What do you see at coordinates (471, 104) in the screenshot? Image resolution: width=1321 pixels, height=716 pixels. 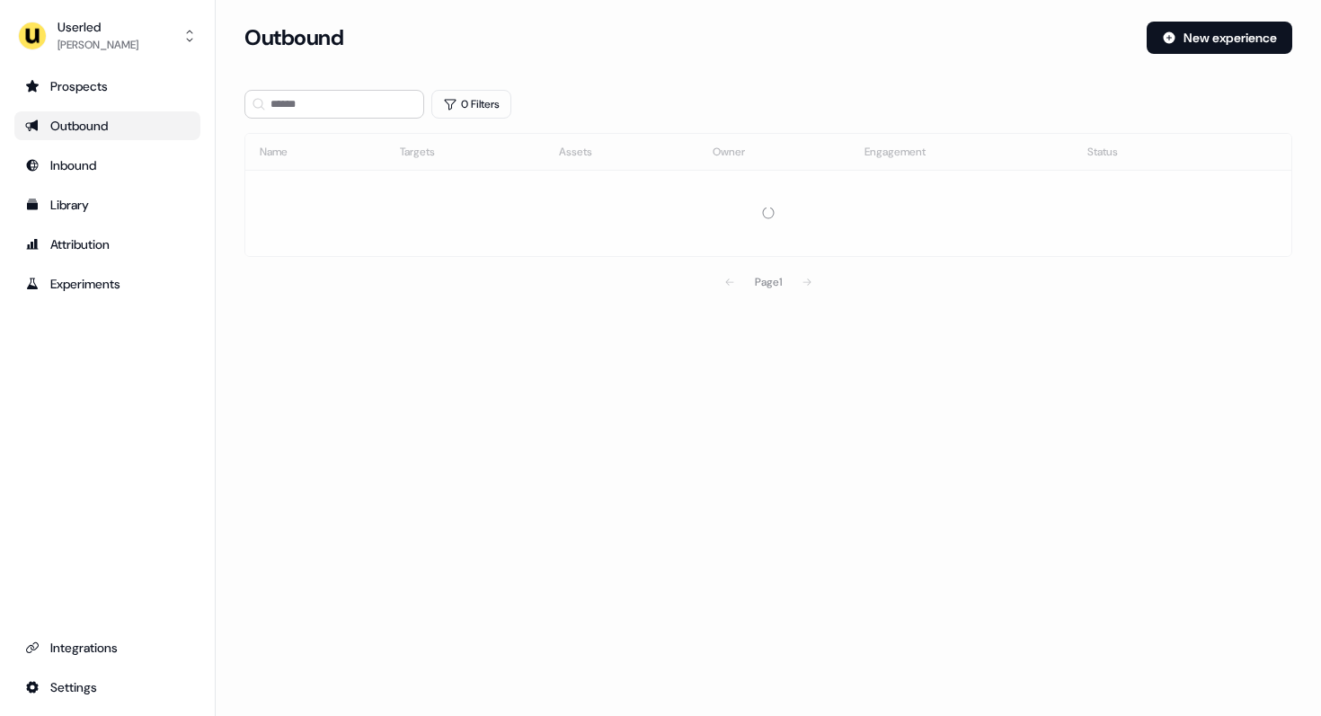 I see `button: 0 Filters` at bounding box center [471, 104].